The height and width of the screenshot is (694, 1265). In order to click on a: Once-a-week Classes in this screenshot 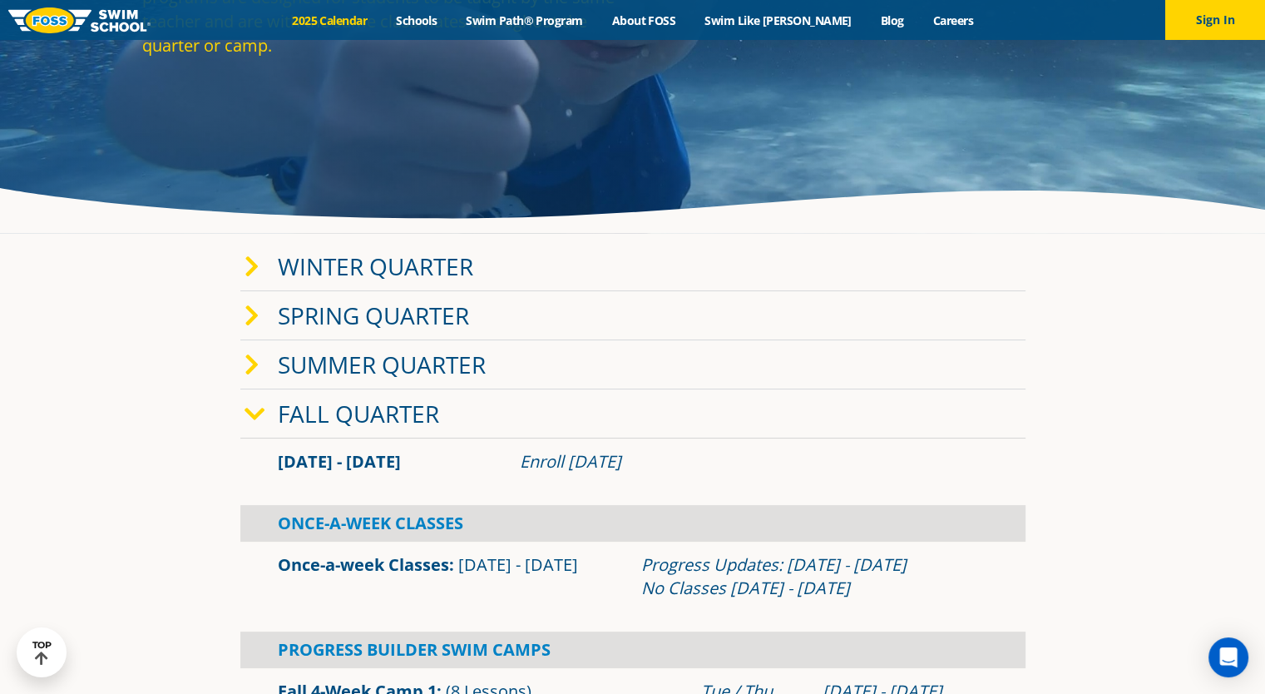, I will do `click(363, 564)`.